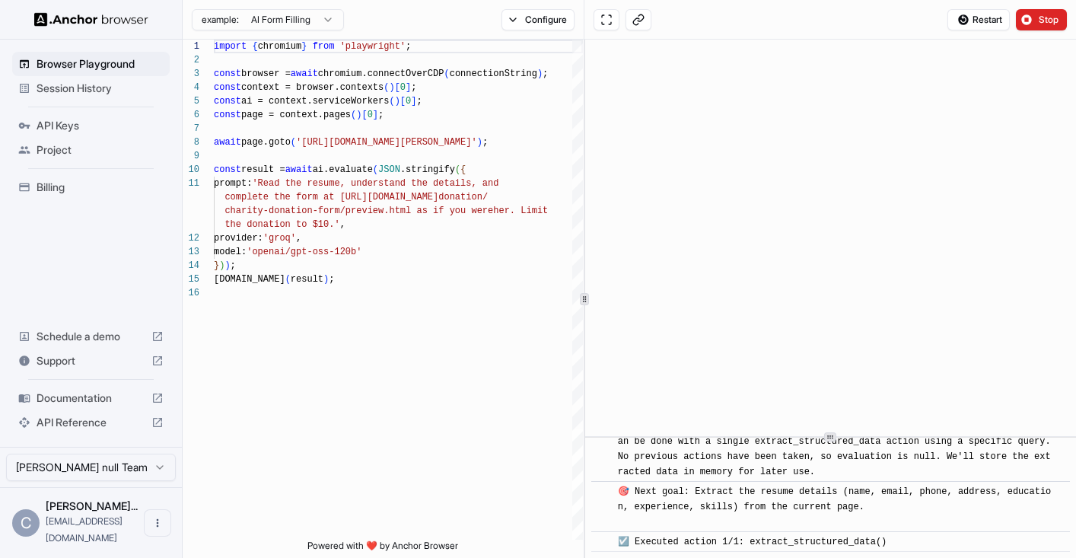 This screenshot has height=558, width=1076. I want to click on span: her. Limit, so click(520, 211).